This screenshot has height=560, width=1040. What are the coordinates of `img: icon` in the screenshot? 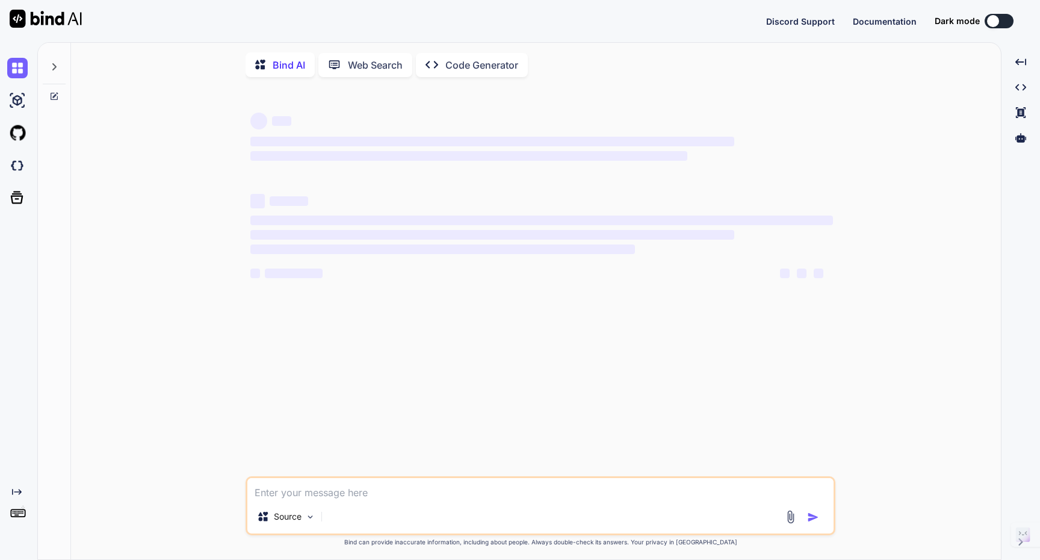 It's located at (813, 517).